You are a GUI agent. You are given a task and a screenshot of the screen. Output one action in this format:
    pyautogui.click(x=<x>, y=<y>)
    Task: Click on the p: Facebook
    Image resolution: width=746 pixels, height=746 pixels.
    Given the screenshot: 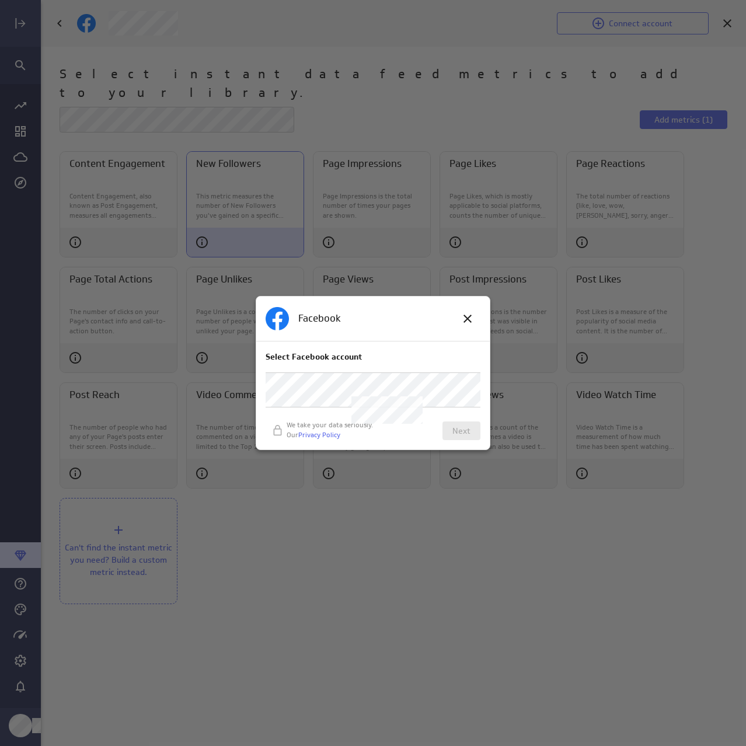 What is the action you would take?
    pyautogui.click(x=319, y=318)
    